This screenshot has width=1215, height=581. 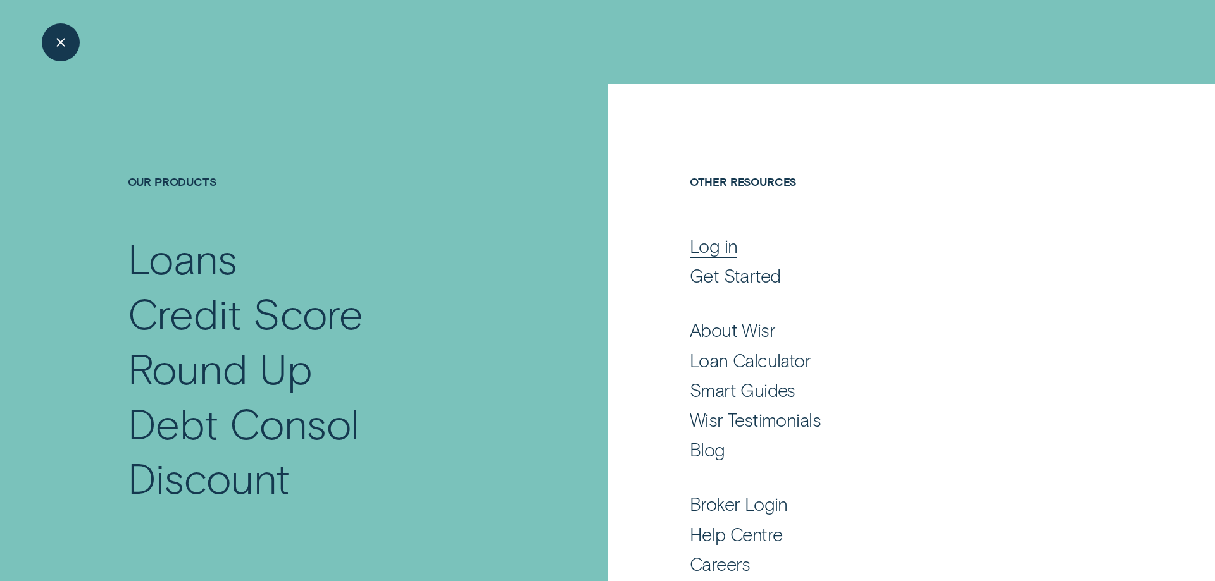 What do you see at coordinates (888, 390) in the screenshot?
I see `a: Smart Guides` at bounding box center [888, 390].